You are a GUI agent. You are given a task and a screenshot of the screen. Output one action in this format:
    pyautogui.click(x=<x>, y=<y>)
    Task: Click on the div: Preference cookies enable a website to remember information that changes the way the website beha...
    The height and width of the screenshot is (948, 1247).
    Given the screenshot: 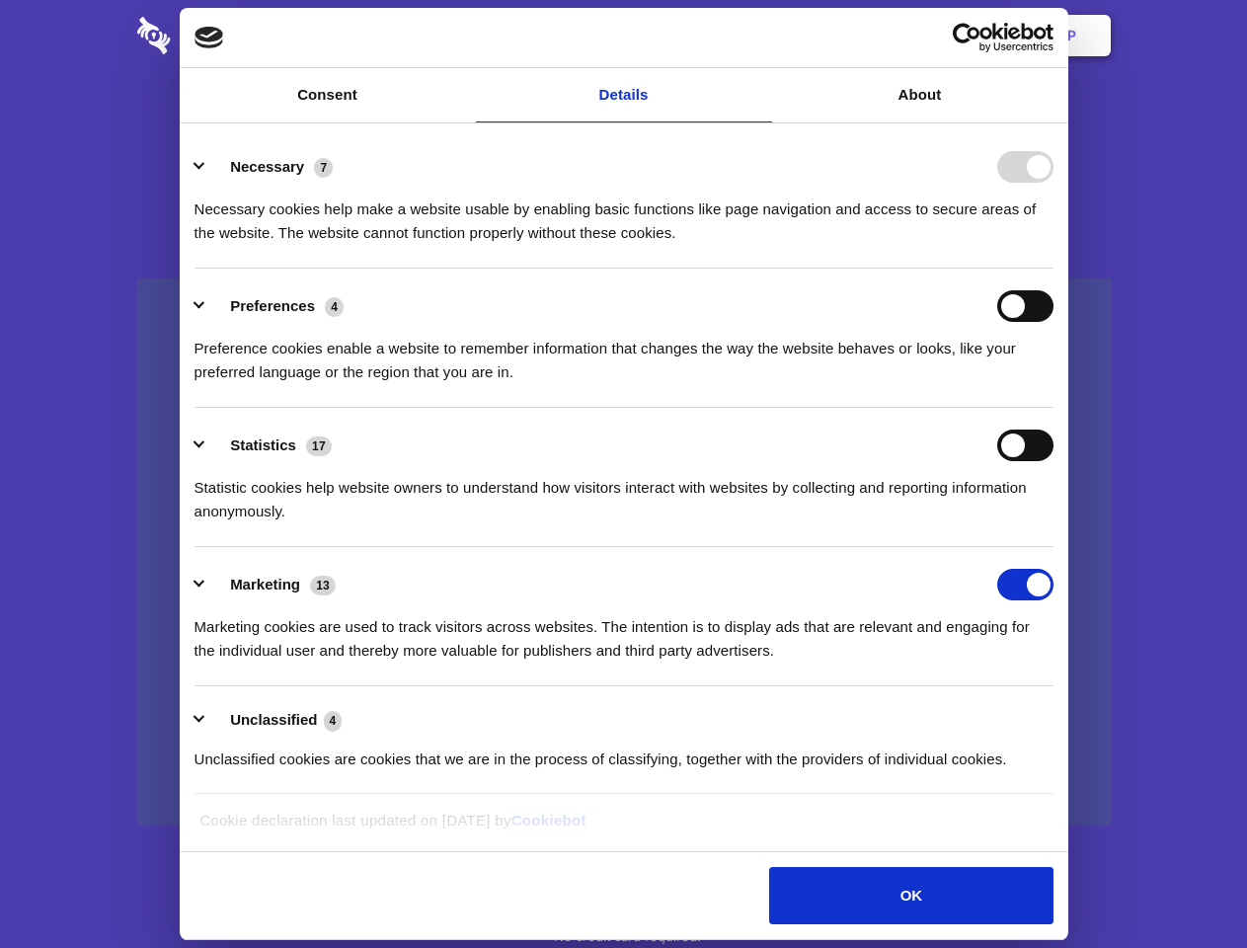 What is the action you would take?
    pyautogui.click(x=624, y=353)
    